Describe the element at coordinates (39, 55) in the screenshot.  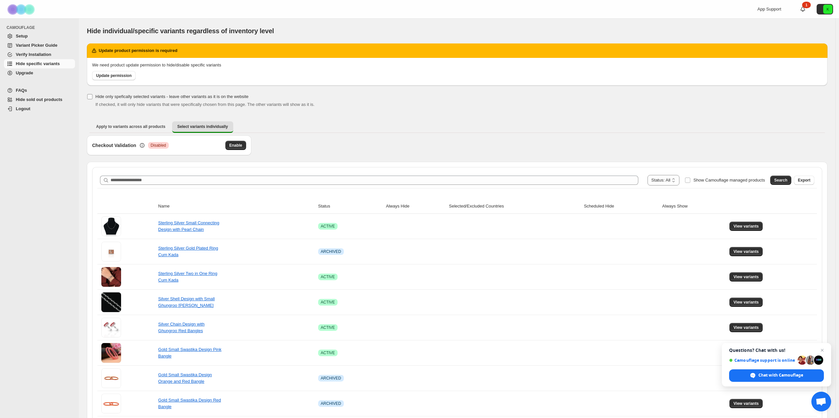
I see `a: Verify Installation` at that location.